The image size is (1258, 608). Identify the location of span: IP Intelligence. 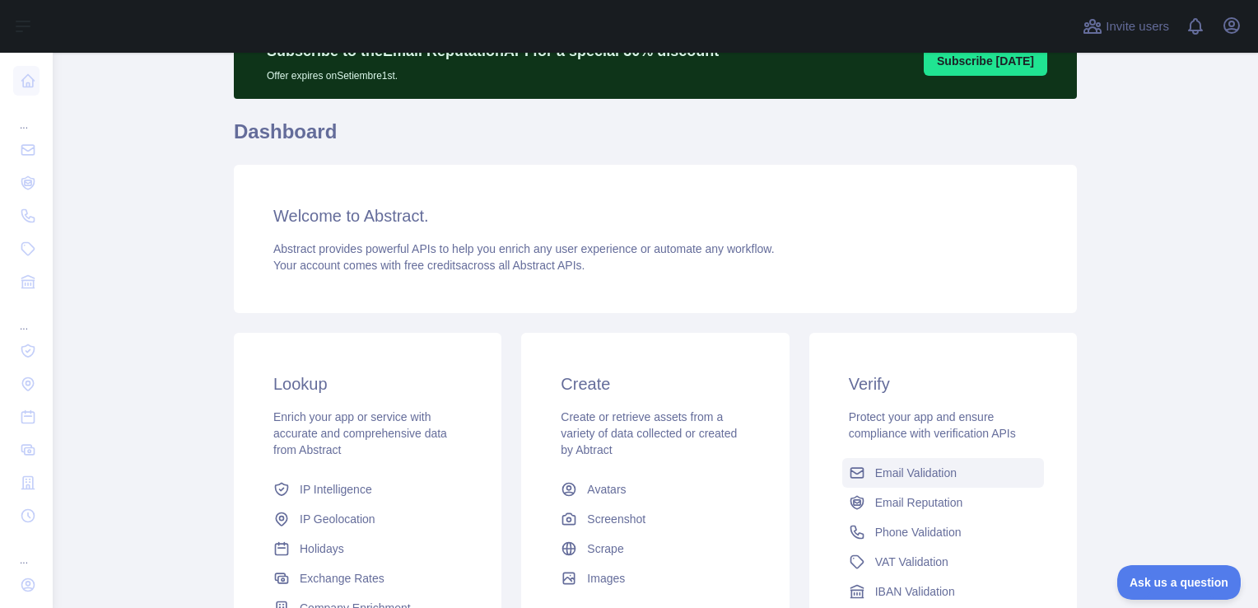
(336, 489).